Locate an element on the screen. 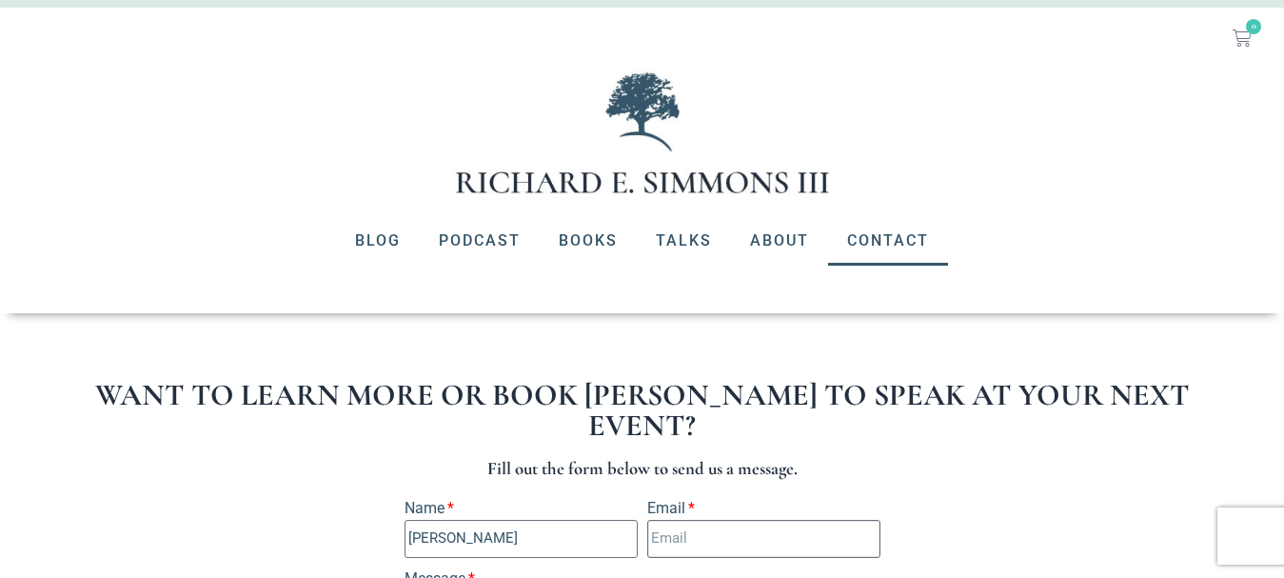 The width and height of the screenshot is (1284, 578). a: 0 is located at coordinates (1242, 38).